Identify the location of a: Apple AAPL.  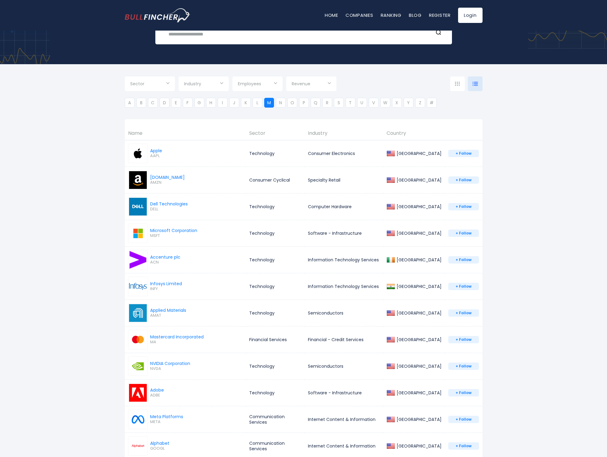
(145, 153).